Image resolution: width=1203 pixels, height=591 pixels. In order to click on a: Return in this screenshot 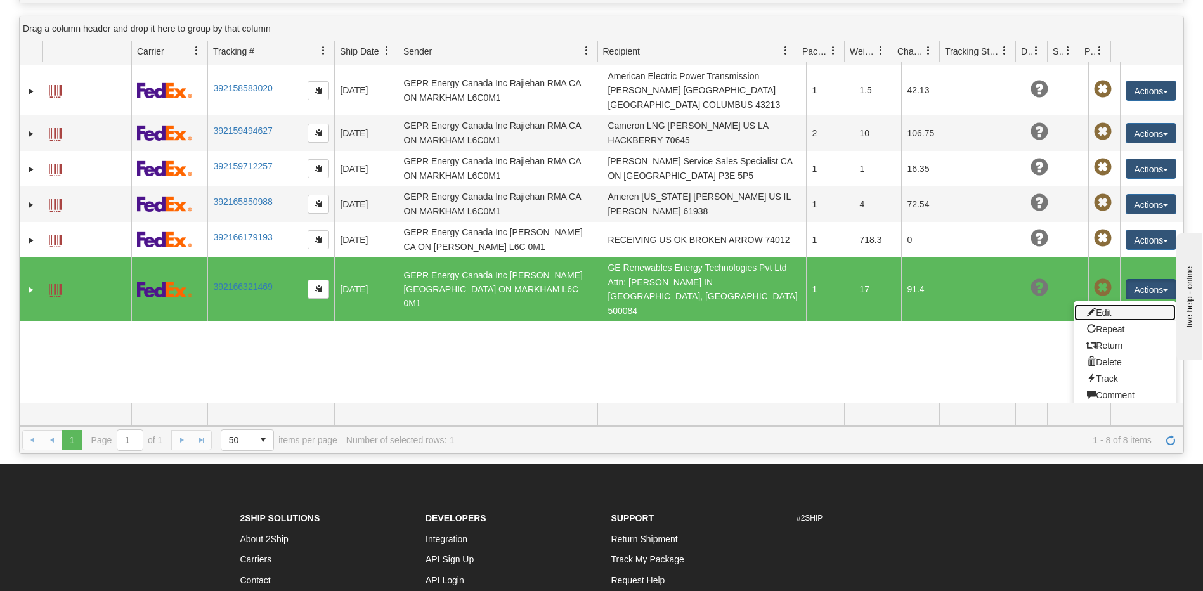, I will do `click(1125, 346)`.